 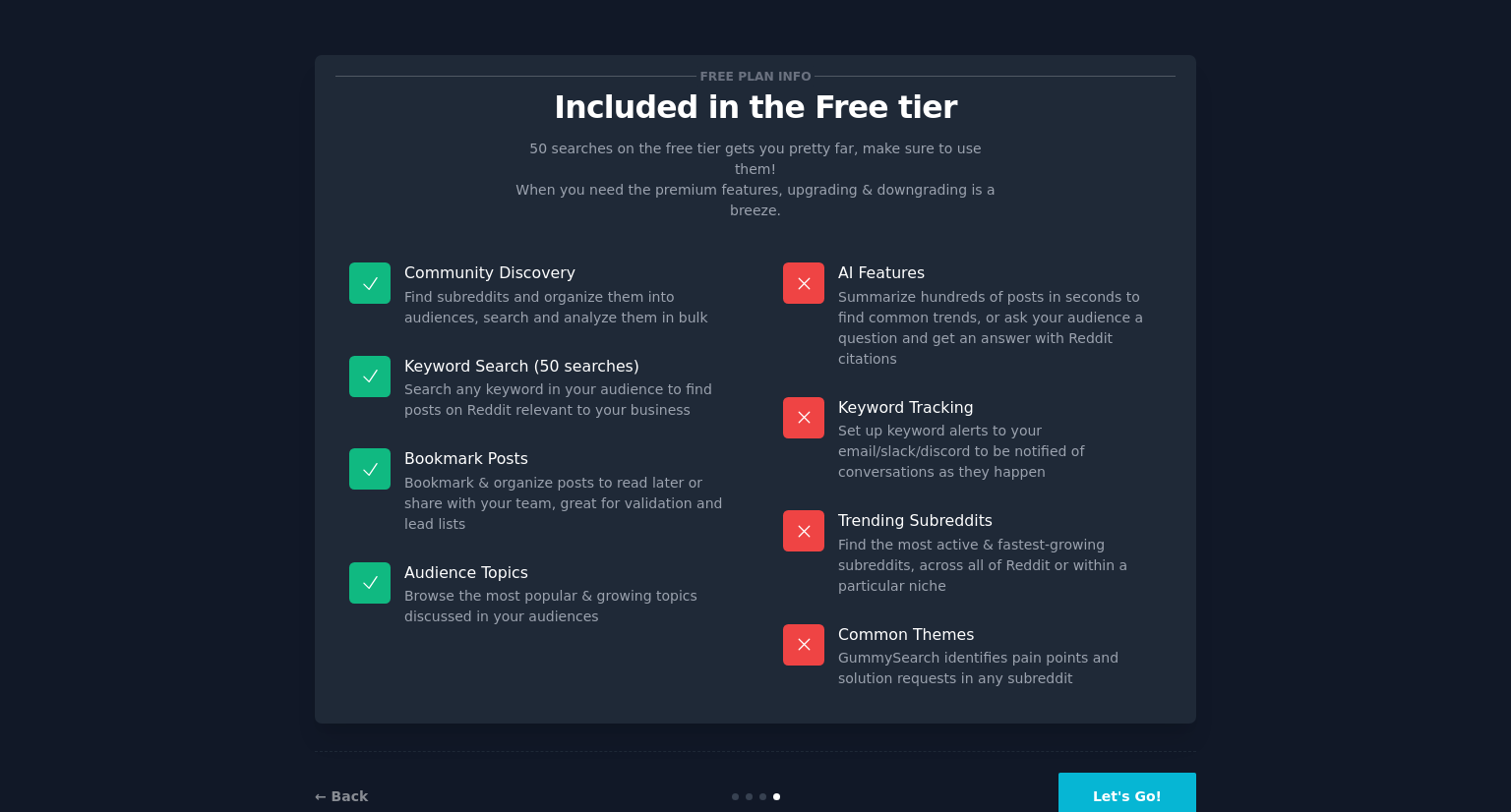 I want to click on dd: Search any keyword in your audience to find posts on Reddit relevant to your business, so click(x=566, y=401).